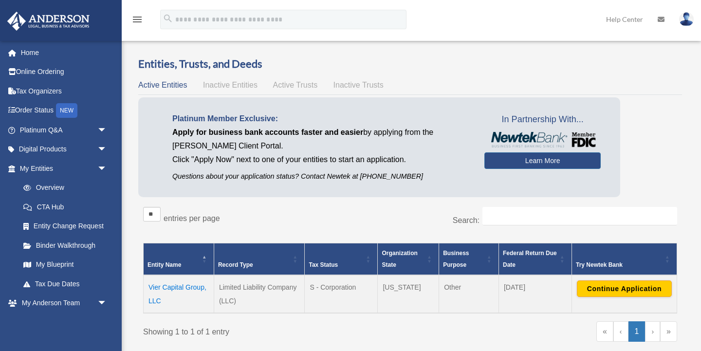 The height and width of the screenshot is (351, 701). What do you see at coordinates (542, 161) in the screenshot?
I see `a: Learn More` at bounding box center [542, 161].